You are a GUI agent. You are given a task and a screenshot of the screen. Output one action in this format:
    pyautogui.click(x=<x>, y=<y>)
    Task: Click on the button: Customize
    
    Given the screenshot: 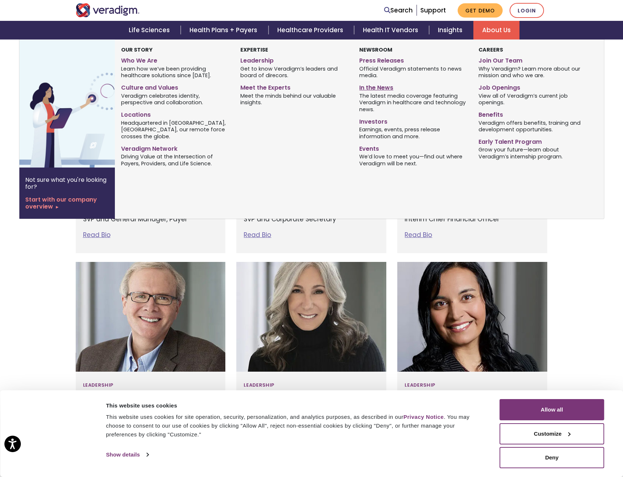 What is the action you would take?
    pyautogui.click(x=552, y=434)
    